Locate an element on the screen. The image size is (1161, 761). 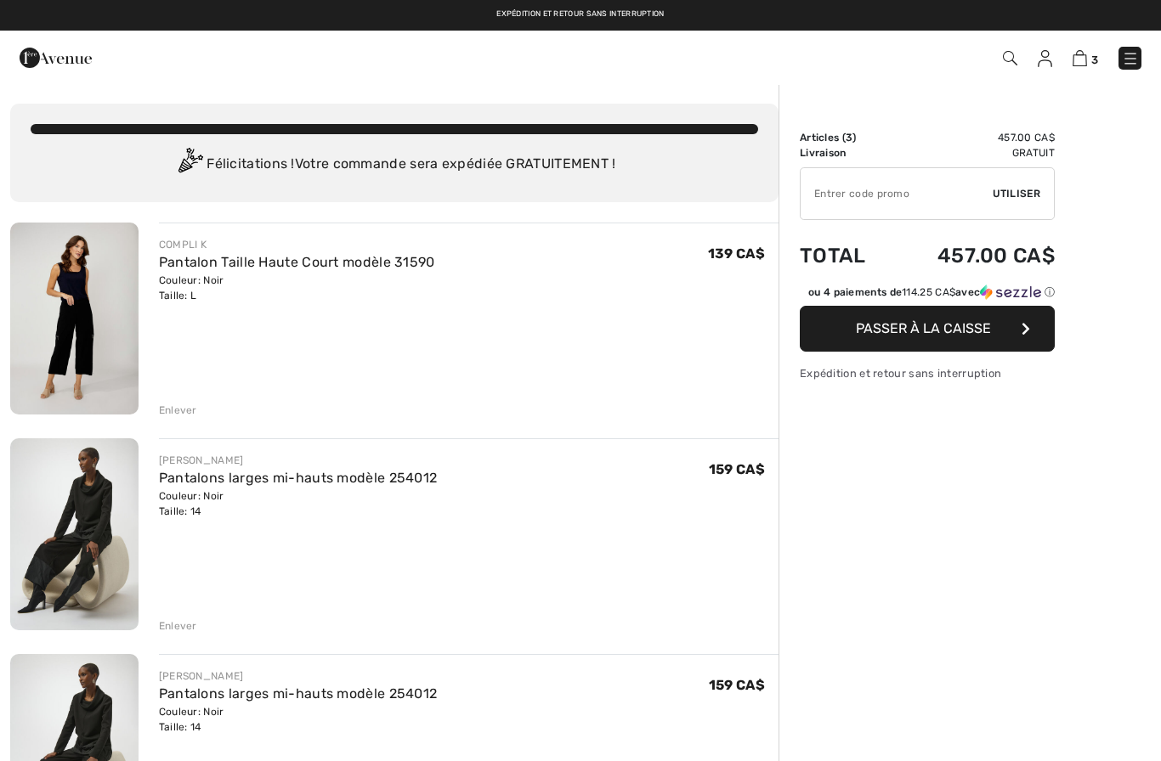
img: 1ère Avenue is located at coordinates (55, 58).